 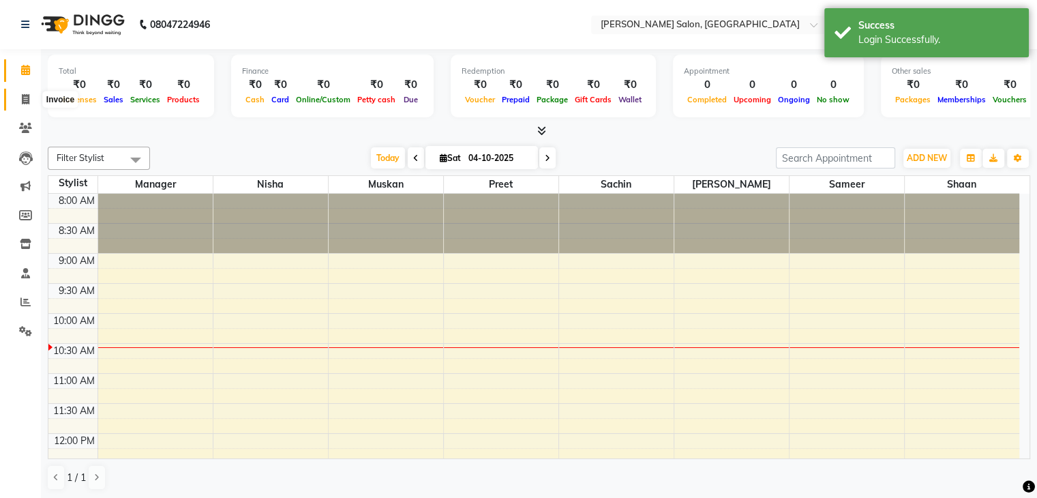 What do you see at coordinates (332, 71) in the screenshot?
I see `div: Finance` at bounding box center [332, 71].